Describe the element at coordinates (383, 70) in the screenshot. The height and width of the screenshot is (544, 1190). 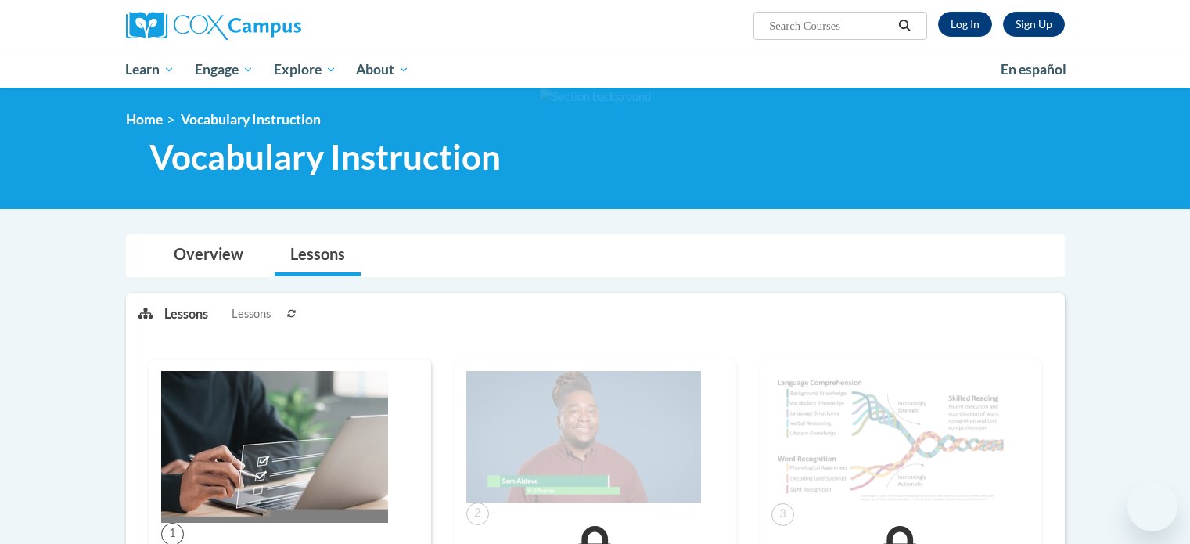
I see `a: About` at that location.